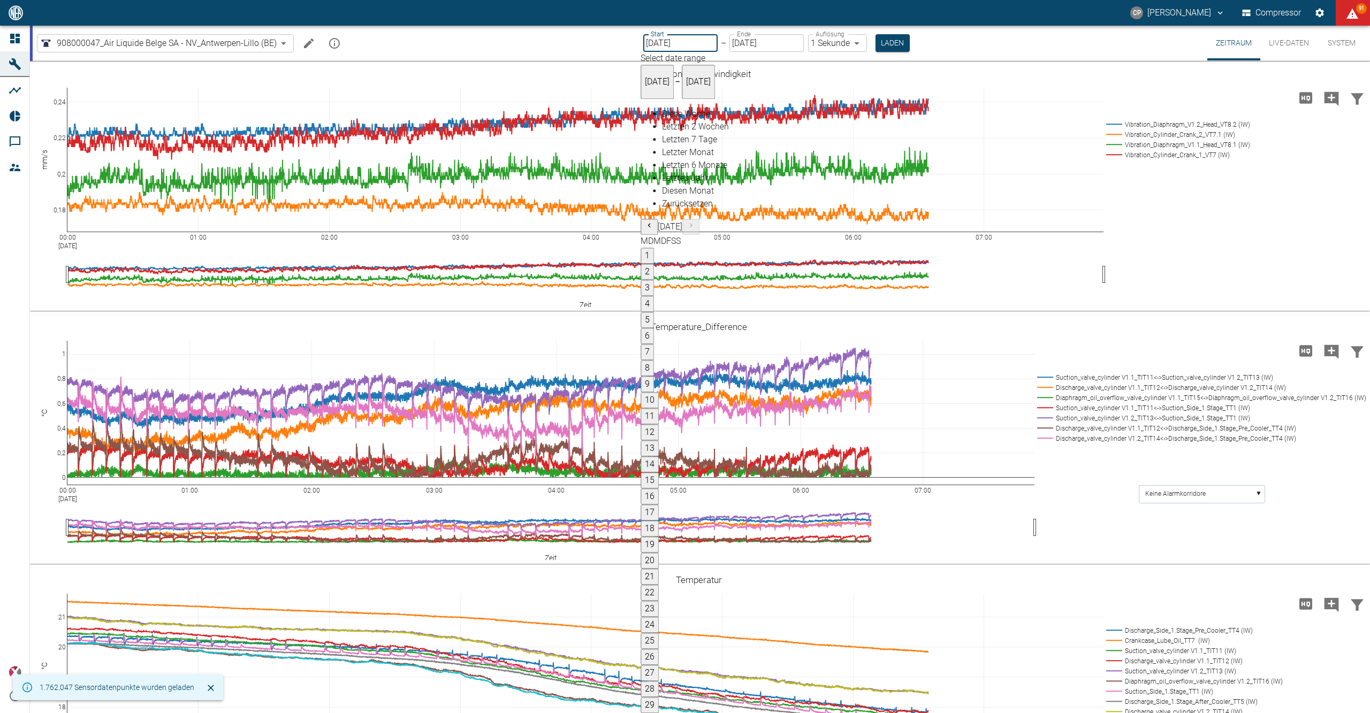  I want to click on button: Laden, so click(893, 43).